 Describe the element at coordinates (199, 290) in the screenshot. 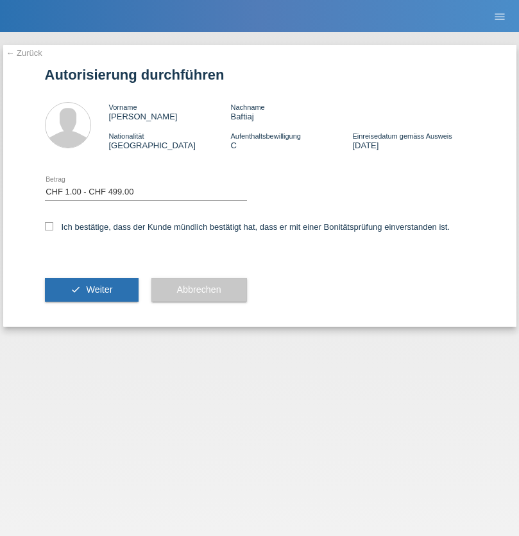

I see `button: Abbrechen` at that location.